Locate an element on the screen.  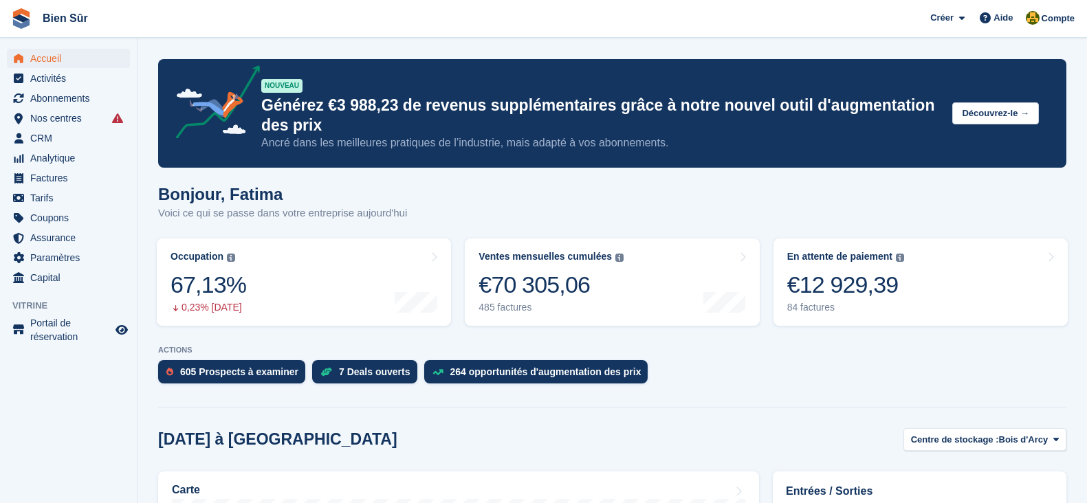
p: ACTIONS is located at coordinates (612, 350).